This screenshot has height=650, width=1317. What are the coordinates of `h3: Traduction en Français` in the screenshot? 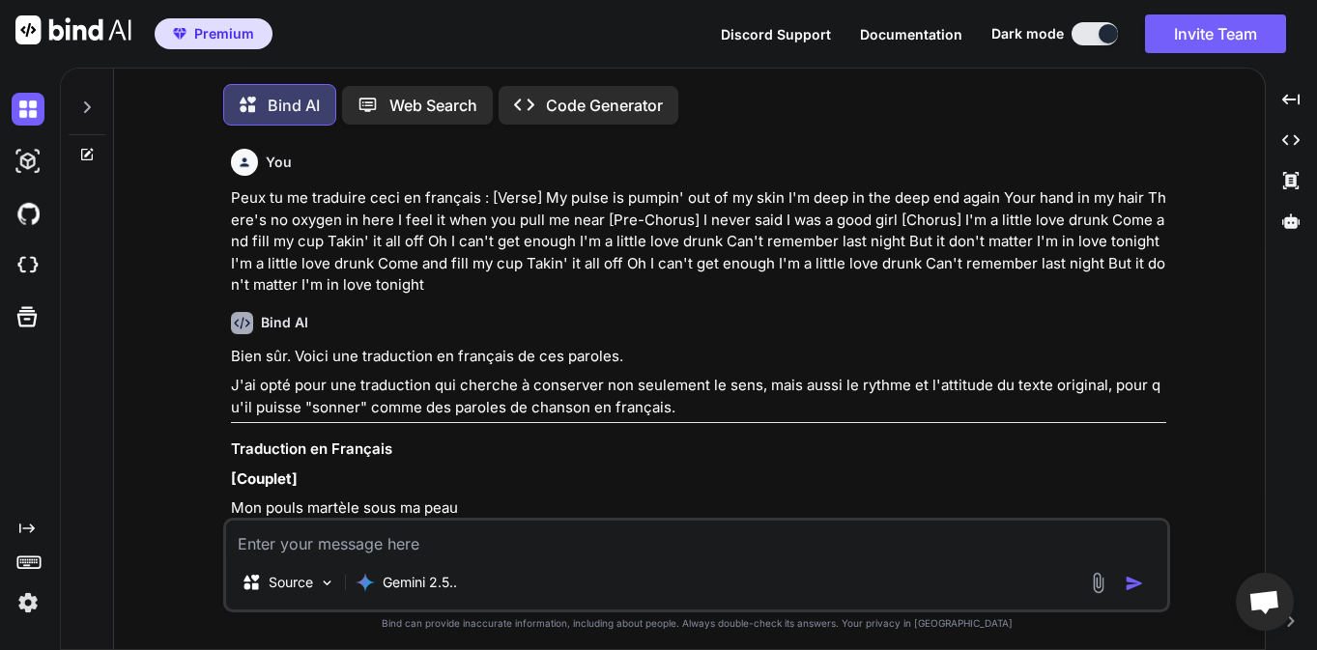 It's located at (699, 449).